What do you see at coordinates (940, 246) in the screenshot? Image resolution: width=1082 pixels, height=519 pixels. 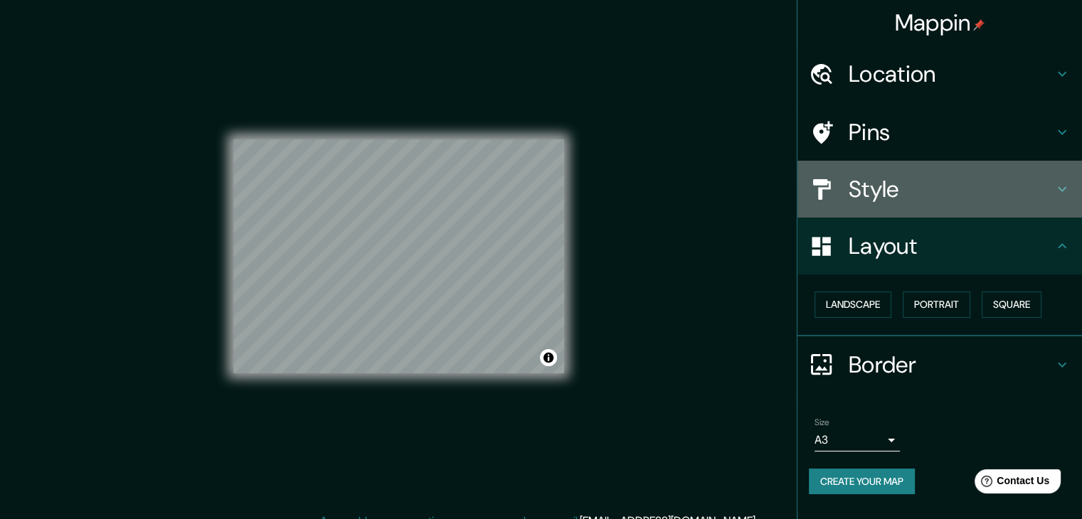 I see `div: Layout` at bounding box center [940, 246].